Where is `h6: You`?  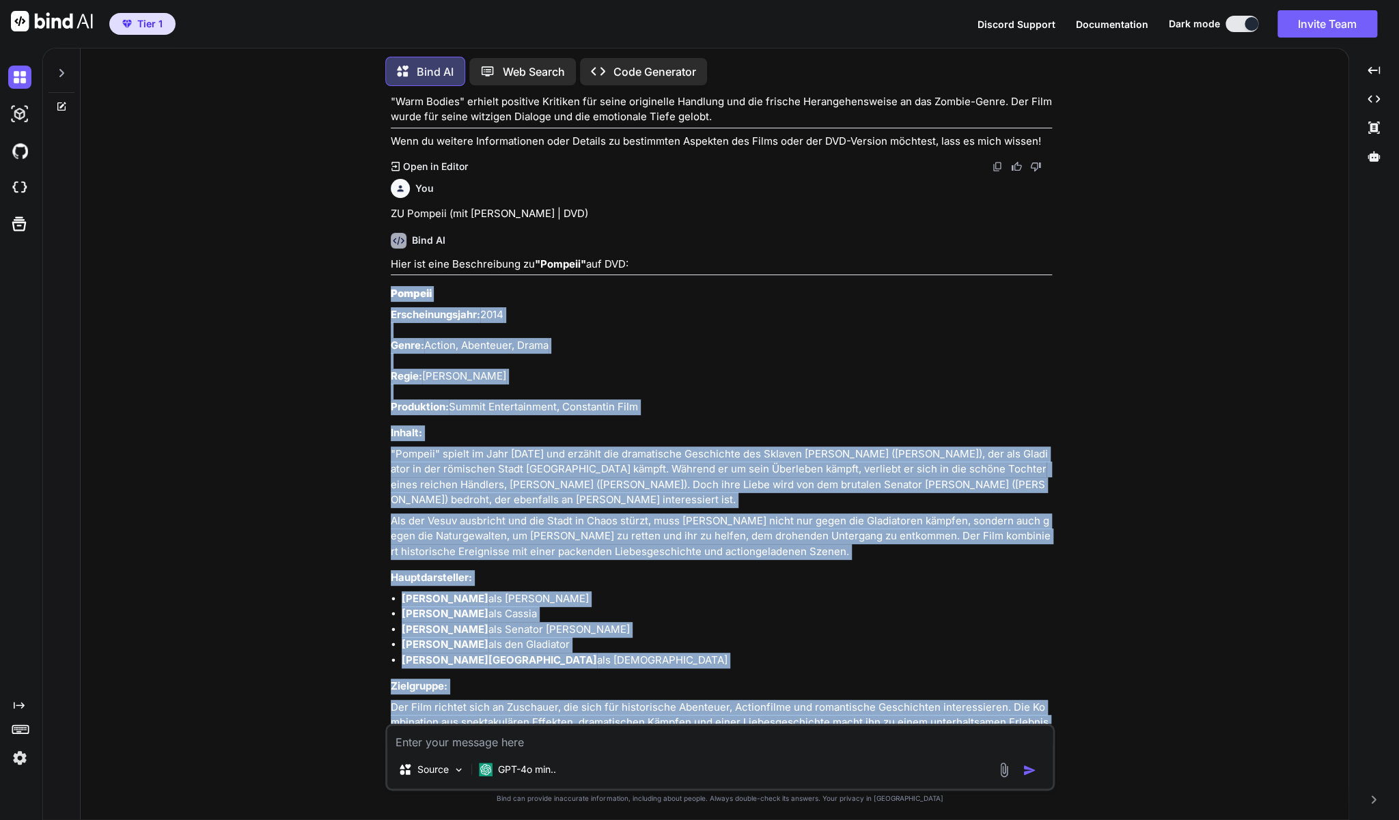 h6: You is located at coordinates (424, 189).